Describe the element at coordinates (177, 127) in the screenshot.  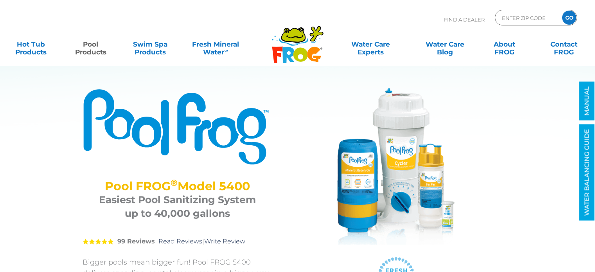
I see `img: Product Logo` at that location.